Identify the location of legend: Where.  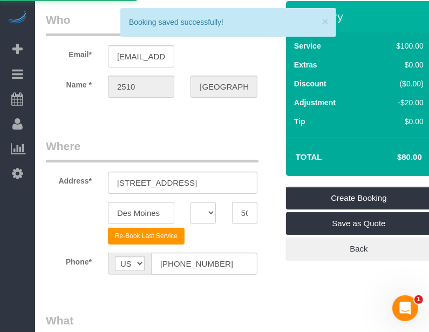
(152, 150).